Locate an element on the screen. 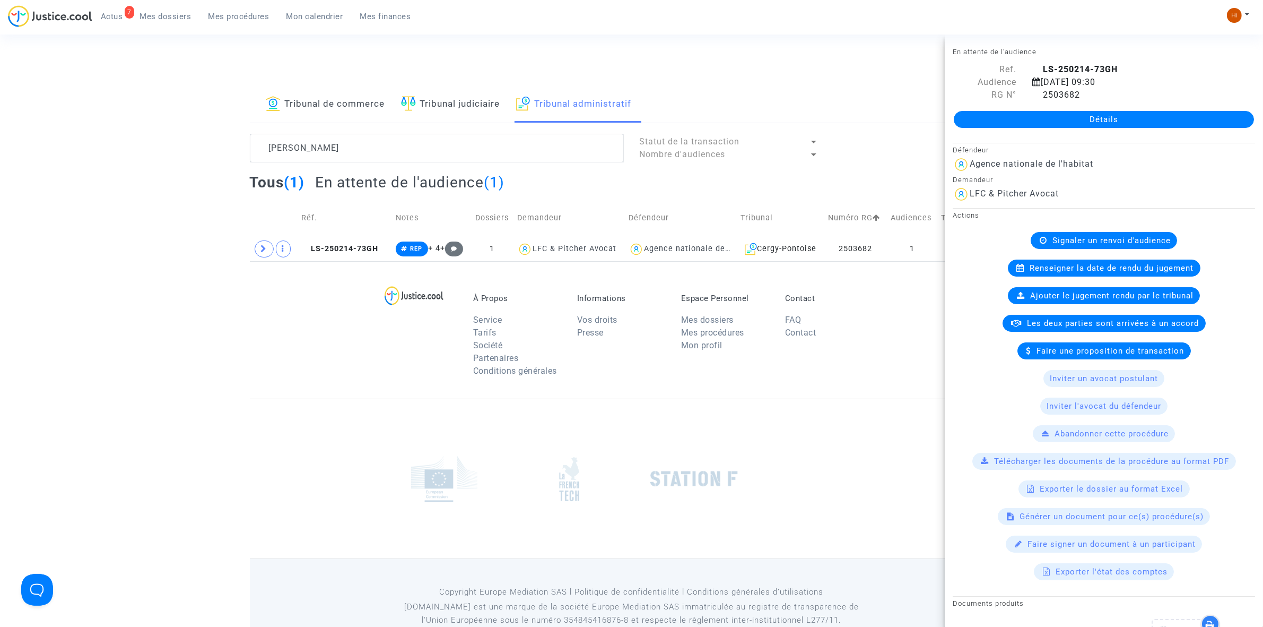  span: Exporter le dossier au format Excel is located at coordinates (1112, 489).